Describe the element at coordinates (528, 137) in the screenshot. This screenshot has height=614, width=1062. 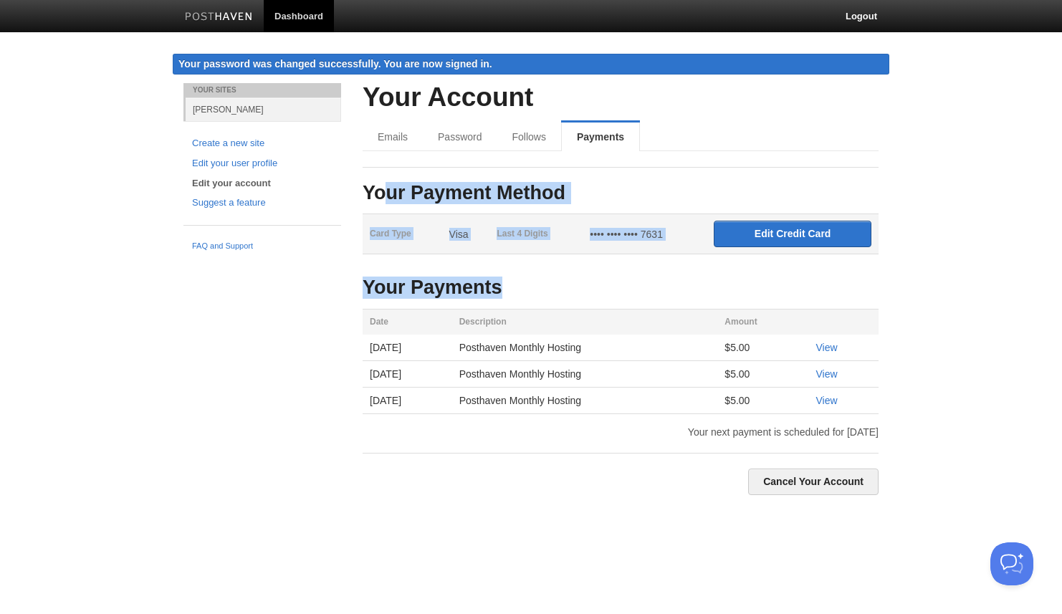
I see `a: Follows` at that location.